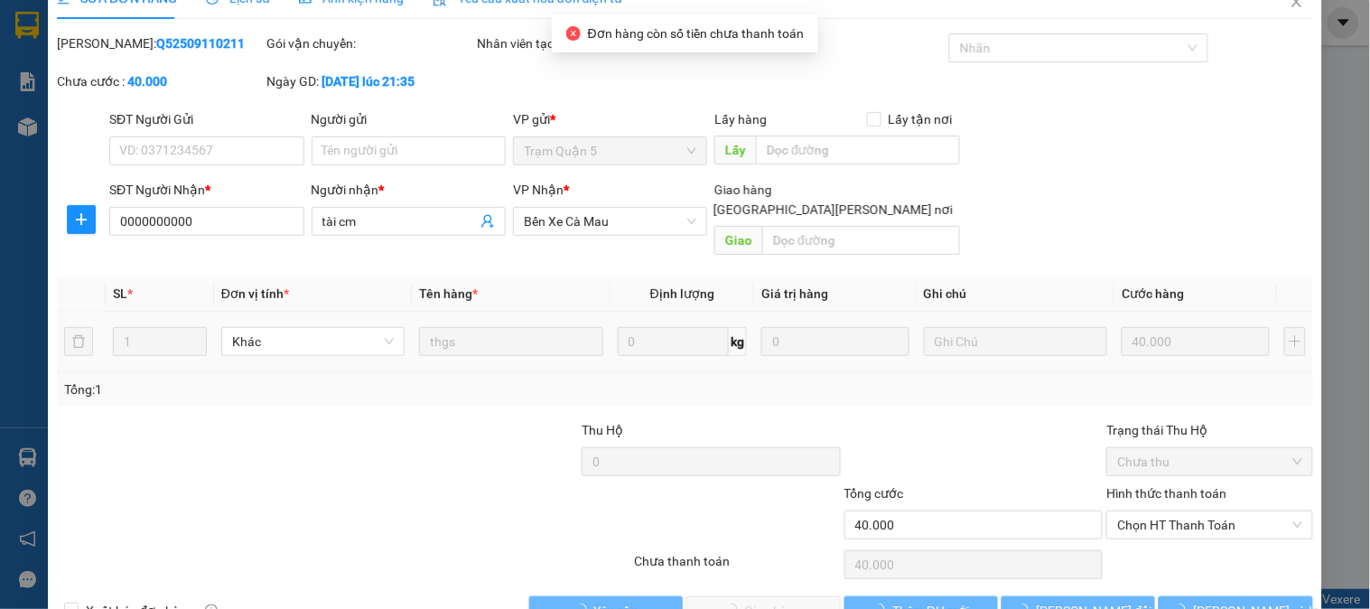 The height and width of the screenshot is (609, 1370). Describe the element at coordinates (488, 221) in the screenshot. I see `span: user-add` at that location.